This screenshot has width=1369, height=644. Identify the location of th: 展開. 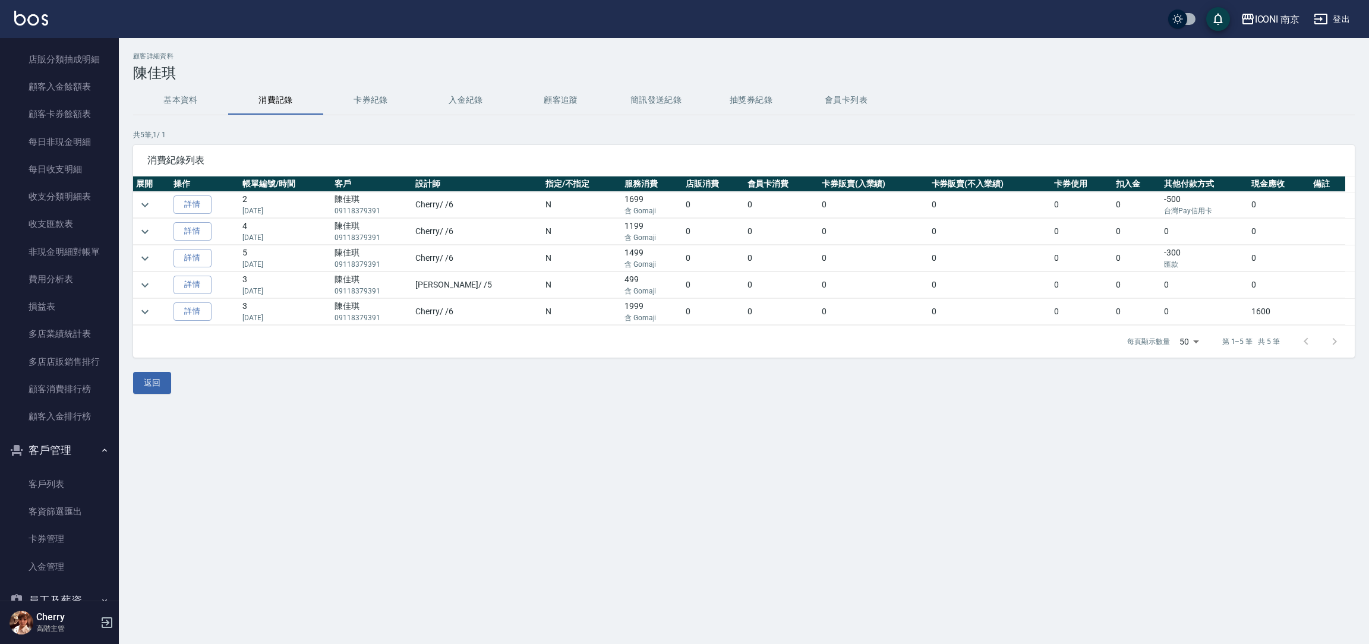
(152, 184).